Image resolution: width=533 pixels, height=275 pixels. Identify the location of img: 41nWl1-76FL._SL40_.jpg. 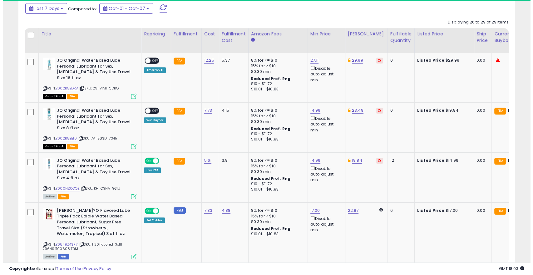
(46, 214).